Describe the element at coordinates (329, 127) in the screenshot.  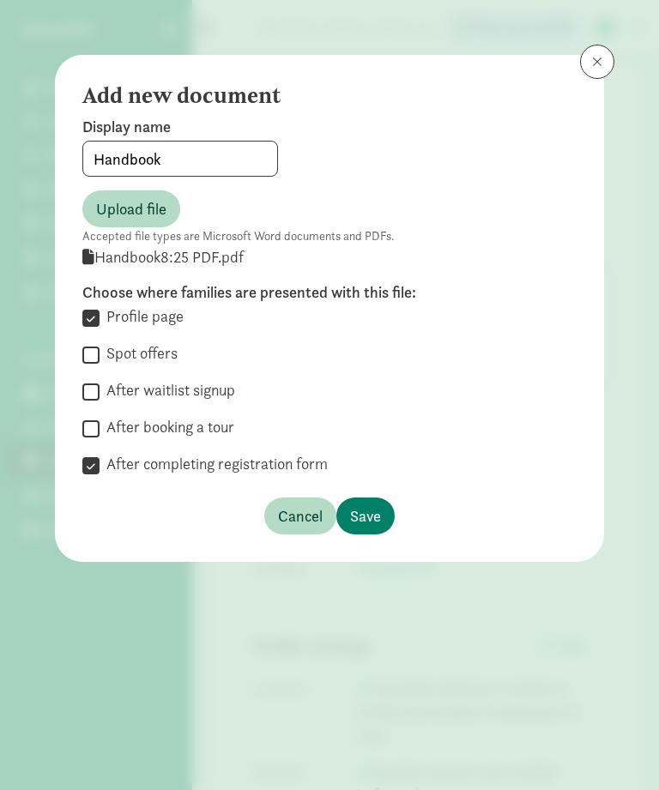
I see `label: Display name` at that location.